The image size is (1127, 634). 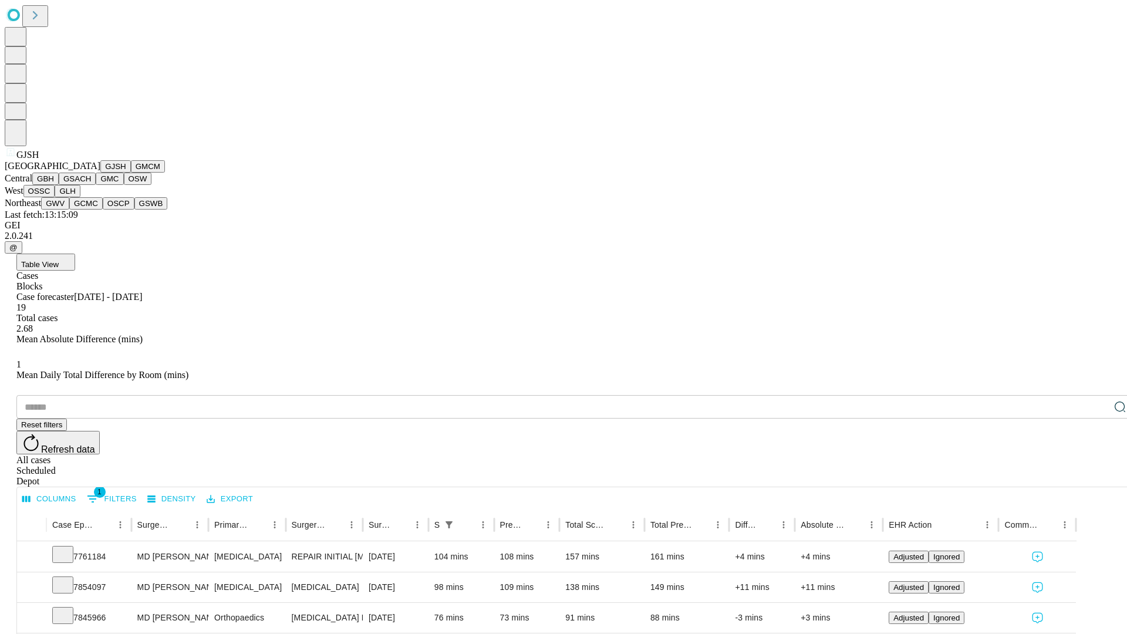 What do you see at coordinates (1021, 525) in the screenshot?
I see `div: Comments` at bounding box center [1021, 525].